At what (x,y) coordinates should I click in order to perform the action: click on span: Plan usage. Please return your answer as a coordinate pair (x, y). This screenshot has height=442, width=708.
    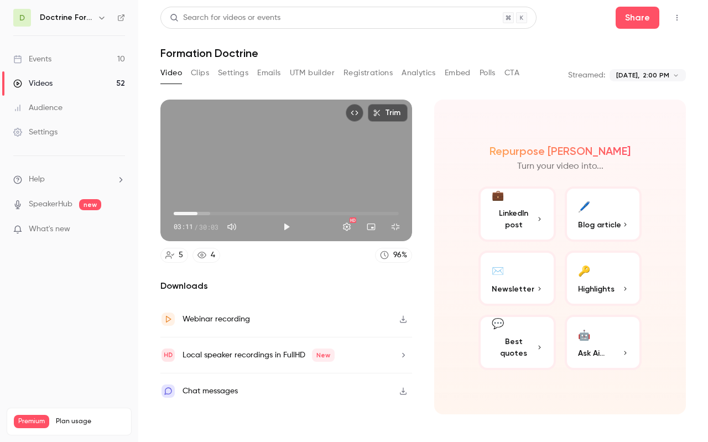
    Looking at the image, I should click on (90, 421).